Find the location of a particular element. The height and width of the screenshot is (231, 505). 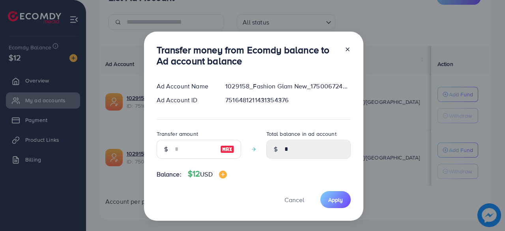

div: Ad Account Name is located at coordinates (185, 86).